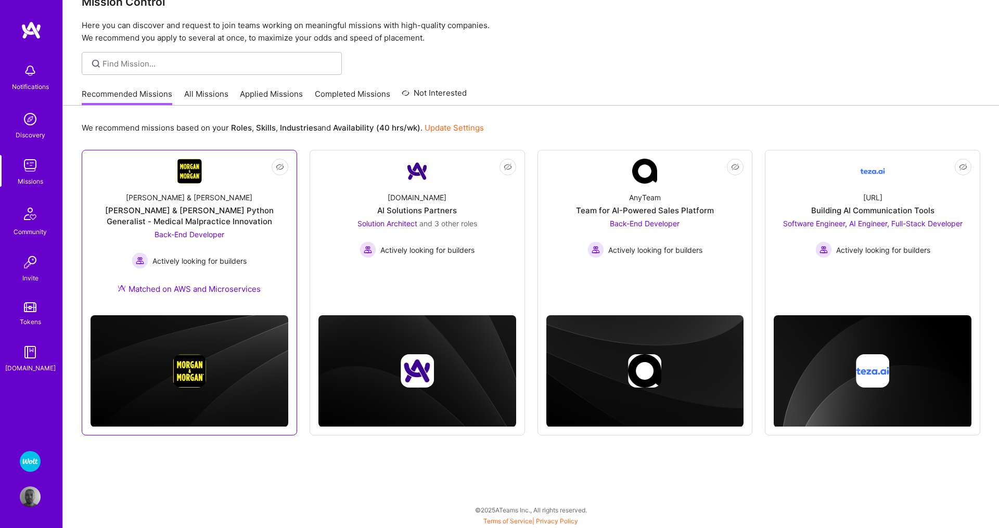  What do you see at coordinates (557, 521) in the screenshot?
I see `a: Privacy Policy` at bounding box center [557, 521].